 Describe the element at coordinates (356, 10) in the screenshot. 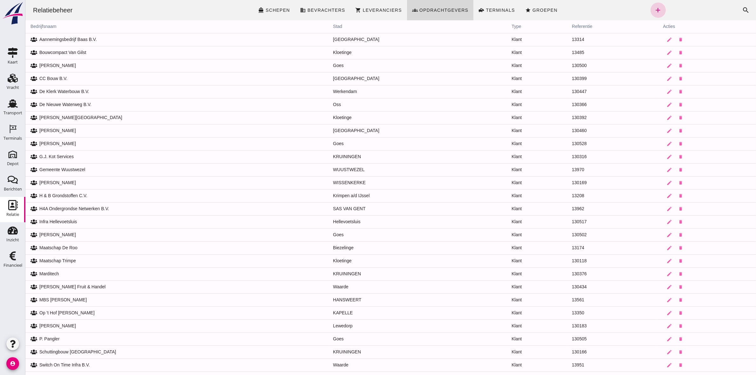

I see `span: Leveranciers` at that location.